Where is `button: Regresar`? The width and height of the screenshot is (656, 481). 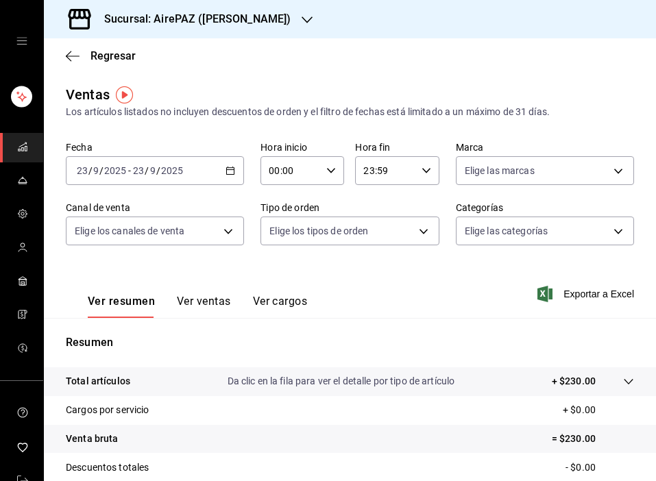 button: Regresar is located at coordinates (101, 56).